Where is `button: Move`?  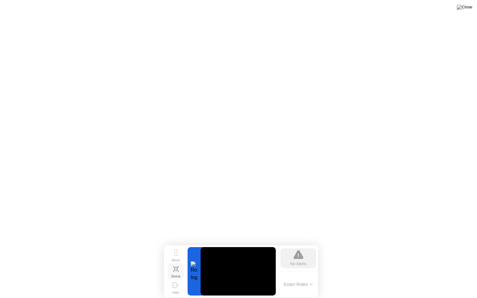 button: Move is located at coordinates (176, 255).